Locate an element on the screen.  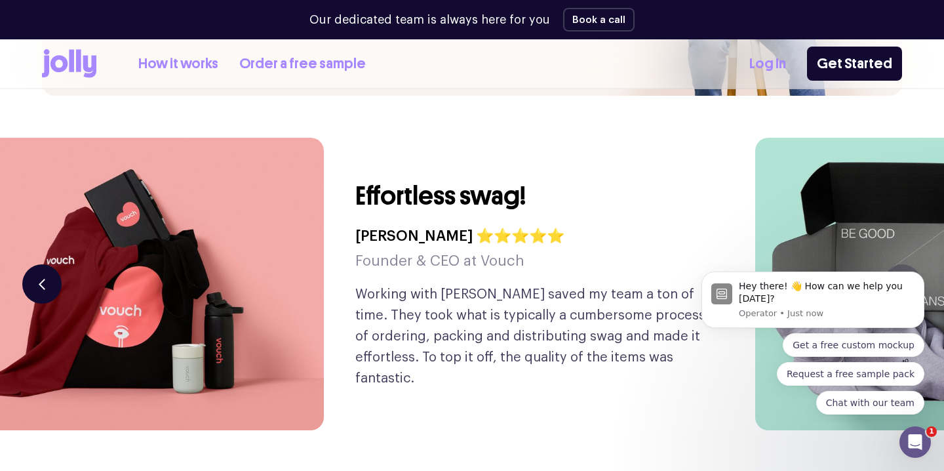
div: Quick reply options is located at coordinates (131, 114).